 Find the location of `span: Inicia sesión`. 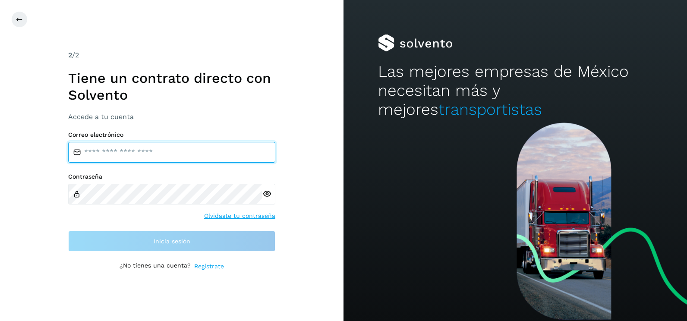

span: Inicia sesión is located at coordinates (172, 241).